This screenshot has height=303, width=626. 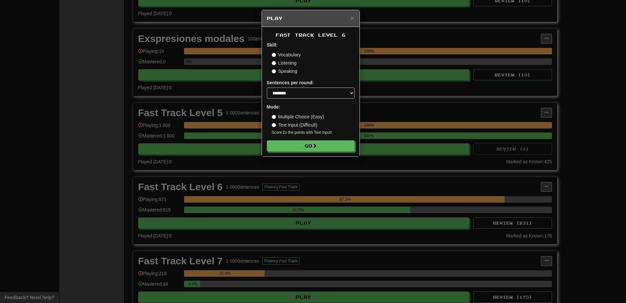 I want to click on small: Score 2x the points with Text Input !, so click(x=313, y=132).